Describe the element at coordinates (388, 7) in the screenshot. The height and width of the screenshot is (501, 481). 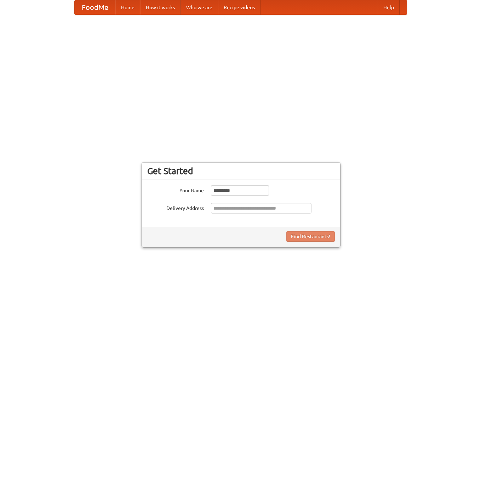
I see `a: Help` at that location.